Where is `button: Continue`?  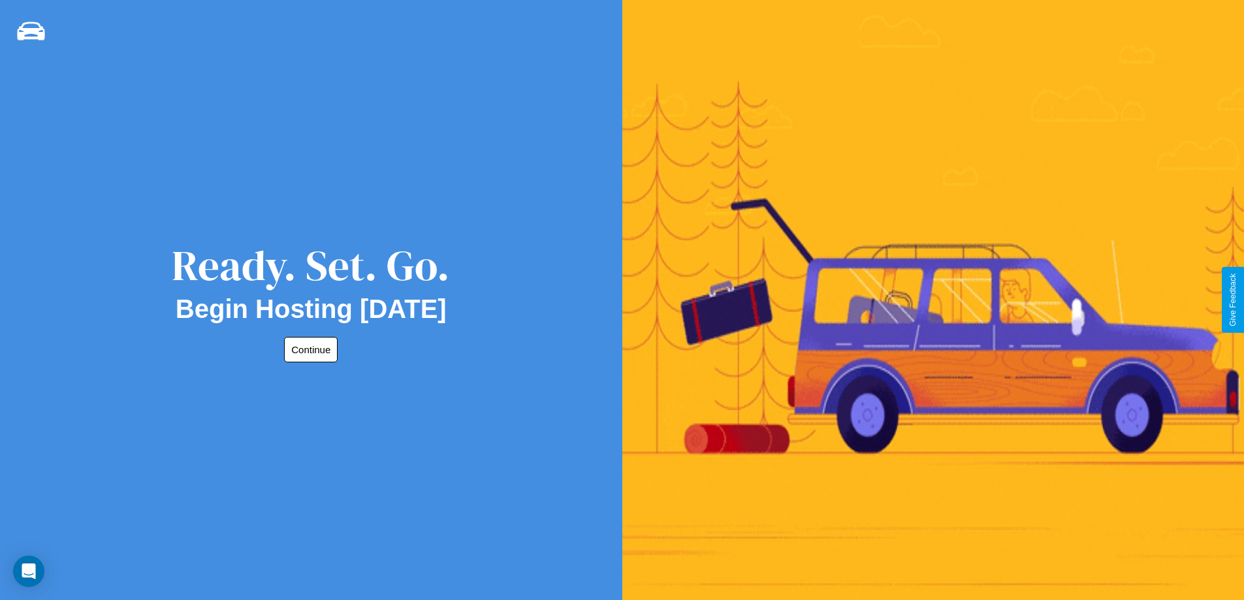 button: Continue is located at coordinates (311, 349).